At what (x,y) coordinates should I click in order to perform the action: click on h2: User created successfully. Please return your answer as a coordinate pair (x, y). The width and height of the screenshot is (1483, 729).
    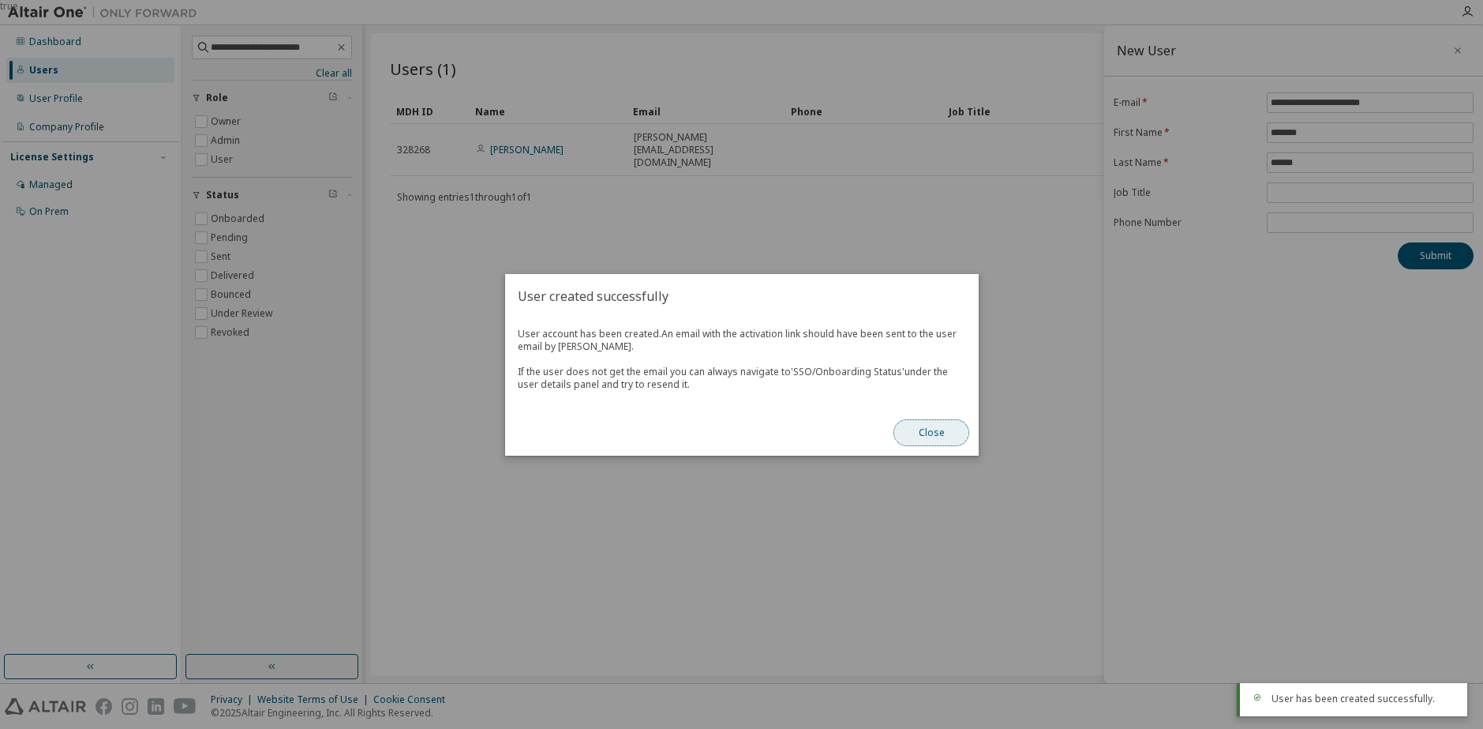
    Looking at the image, I should click on (742, 296).